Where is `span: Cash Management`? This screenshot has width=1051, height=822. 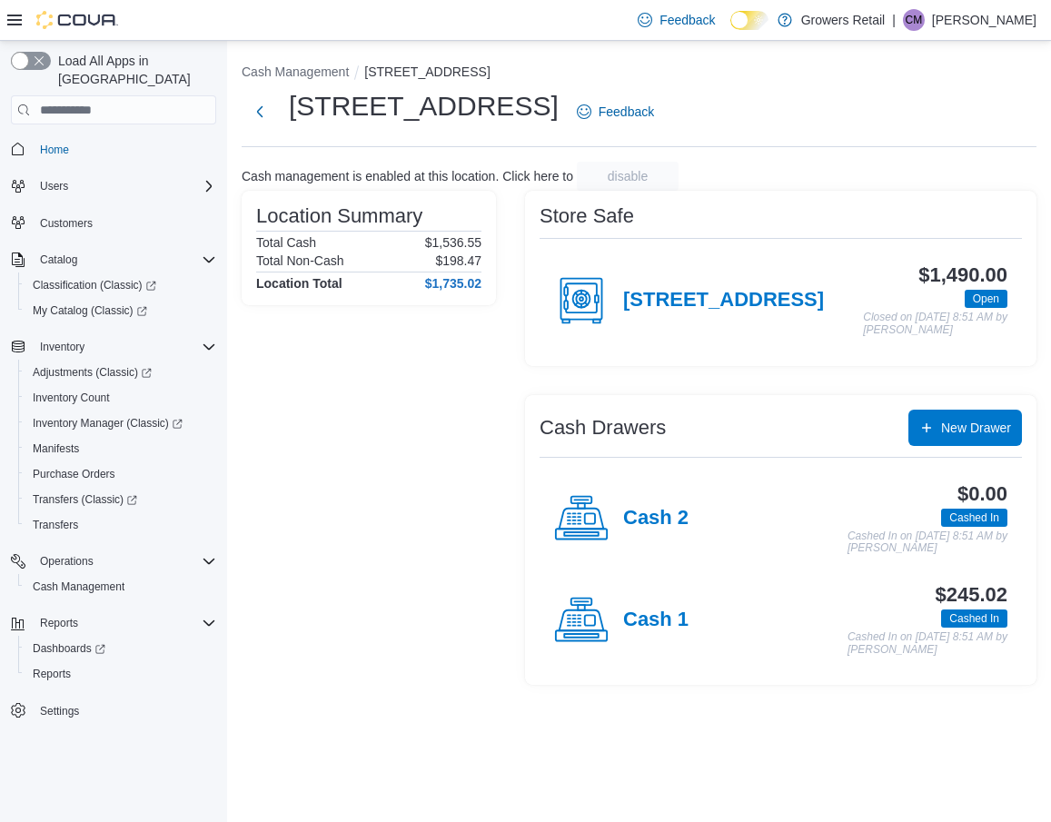
span: Cash Management is located at coordinates (78, 587).